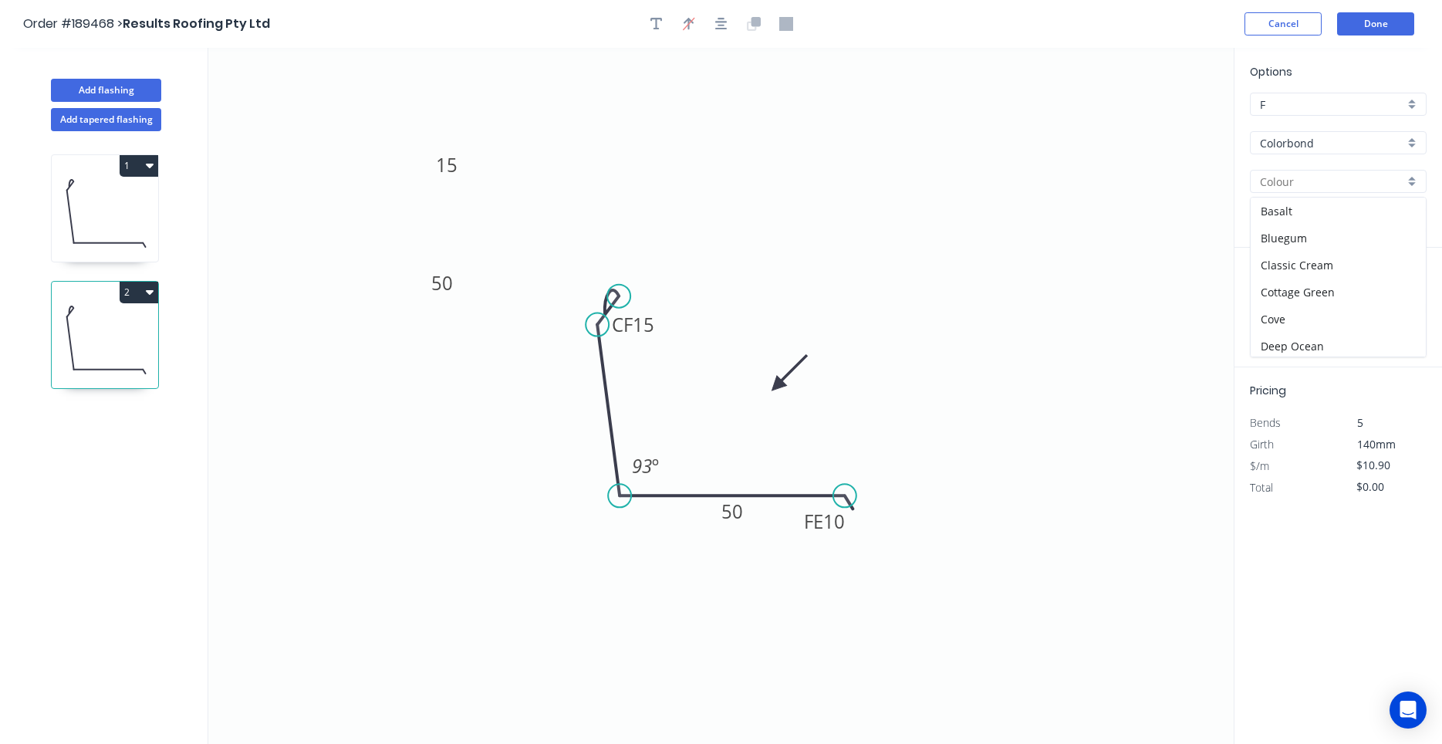 This screenshot has height=744, width=1442. I want to click on span: 140mm, so click(1377, 444).